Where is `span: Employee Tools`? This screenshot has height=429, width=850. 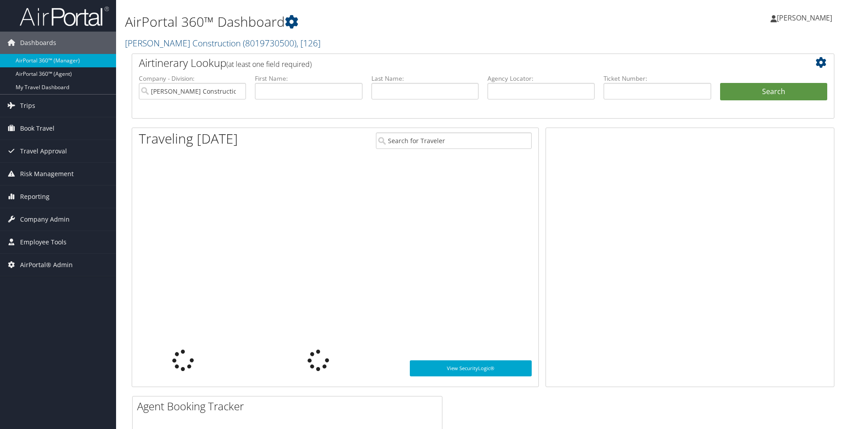
span: Employee Tools is located at coordinates (43, 242).